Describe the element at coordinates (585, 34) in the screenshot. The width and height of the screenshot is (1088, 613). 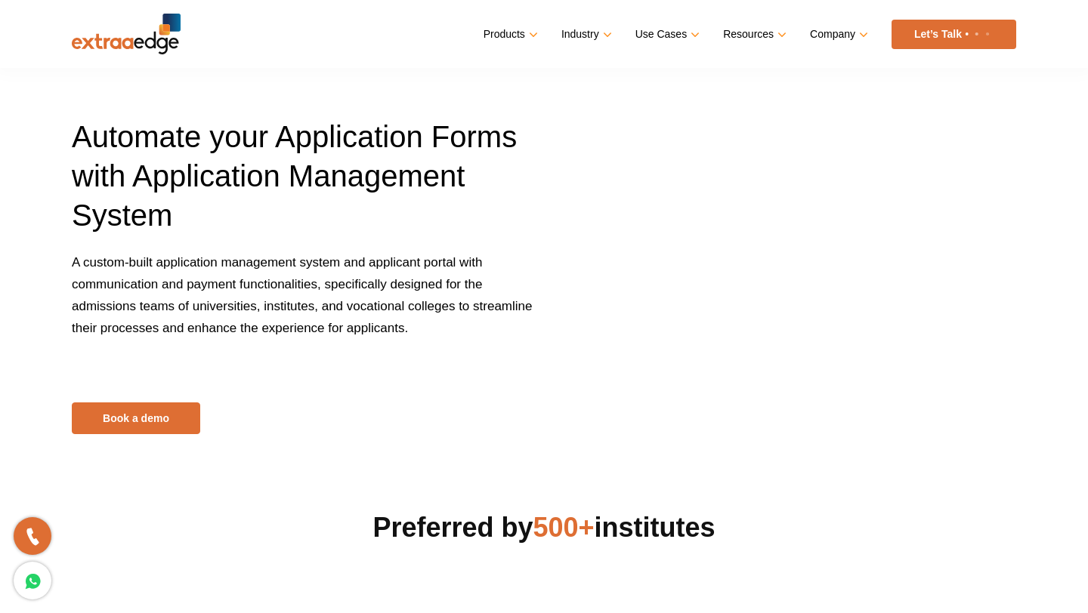
I see `a: Industry` at that location.